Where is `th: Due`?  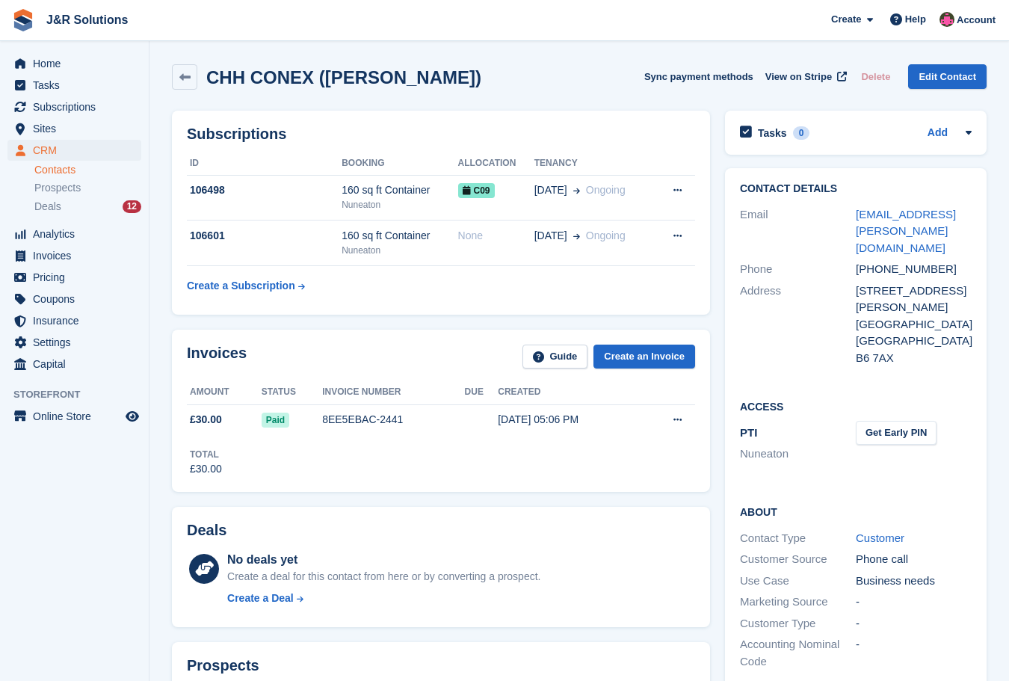 th: Due is located at coordinates (481, 392).